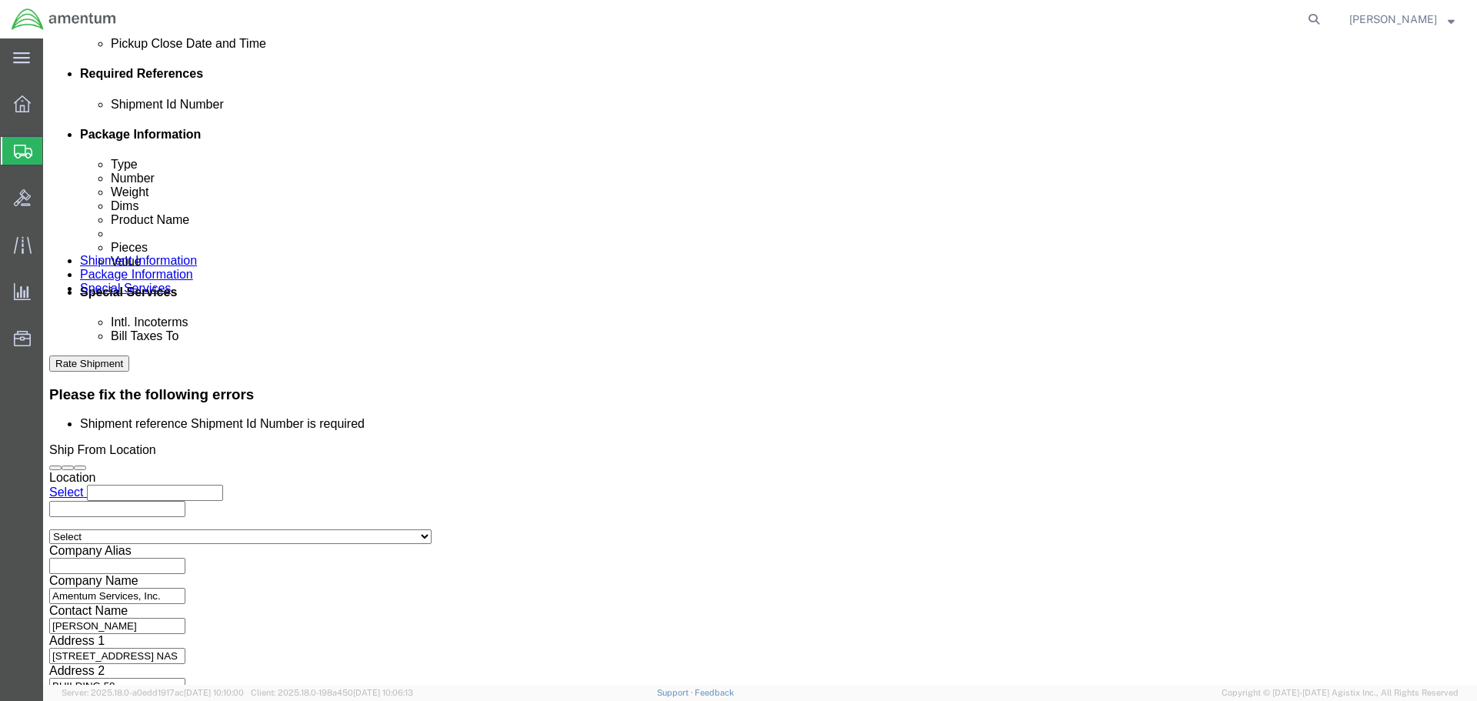 The width and height of the screenshot is (1477, 701). I want to click on span: Client: 2025.18.0-198a450, so click(331, 692).